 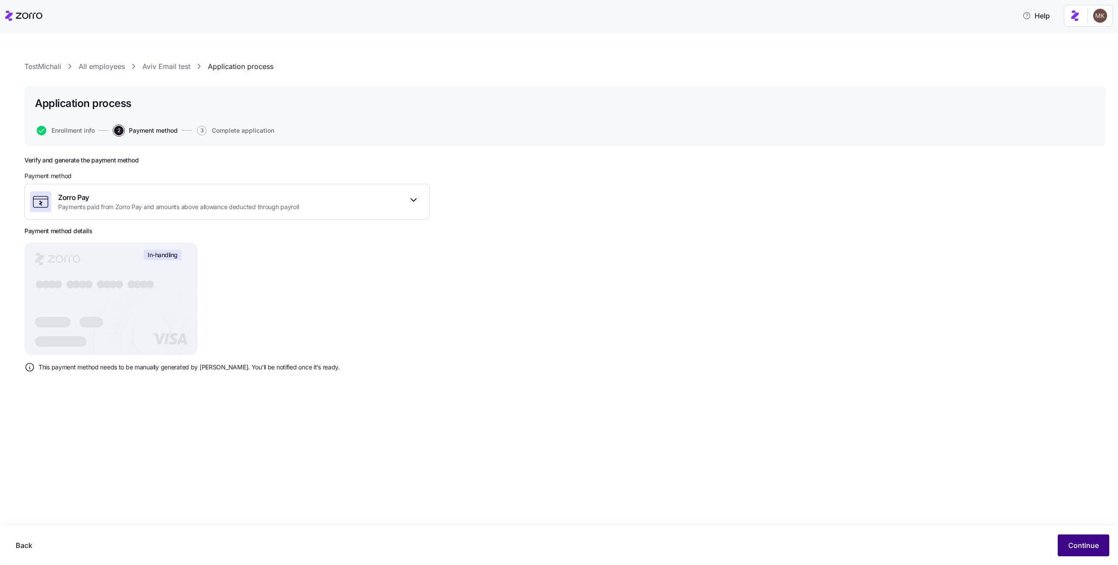 What do you see at coordinates (83, 103) in the screenshot?
I see `h1: Application process` at bounding box center [83, 103].